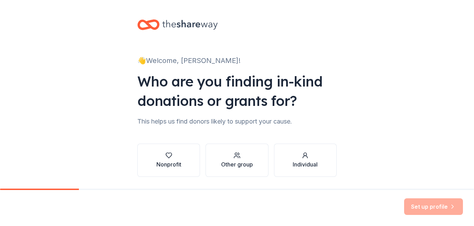 The image size is (474, 226). Describe the element at coordinates (169, 165) in the screenshot. I see `div: Nonprofit` at that location.